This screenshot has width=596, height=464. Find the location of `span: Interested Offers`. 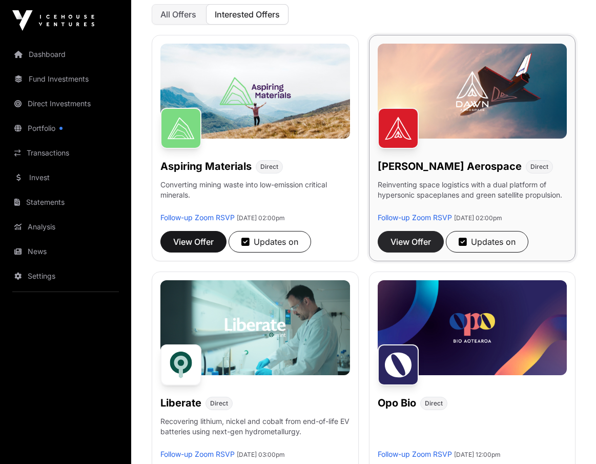

span: Interested Offers is located at coordinates (247, 14).